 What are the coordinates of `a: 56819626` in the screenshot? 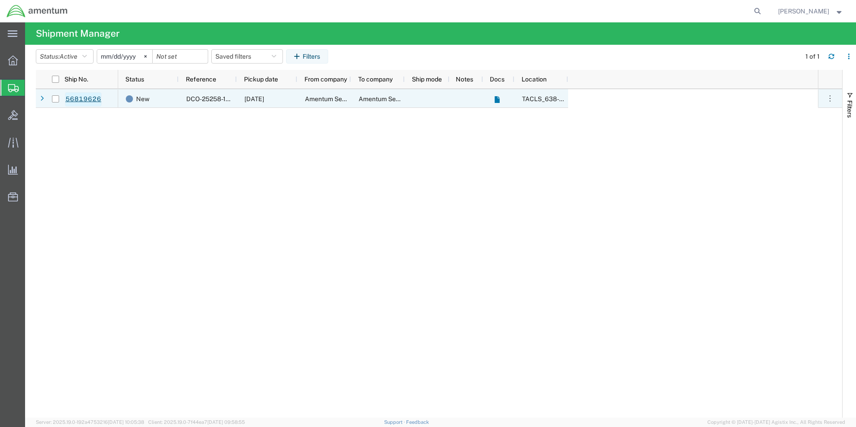 It's located at (83, 99).